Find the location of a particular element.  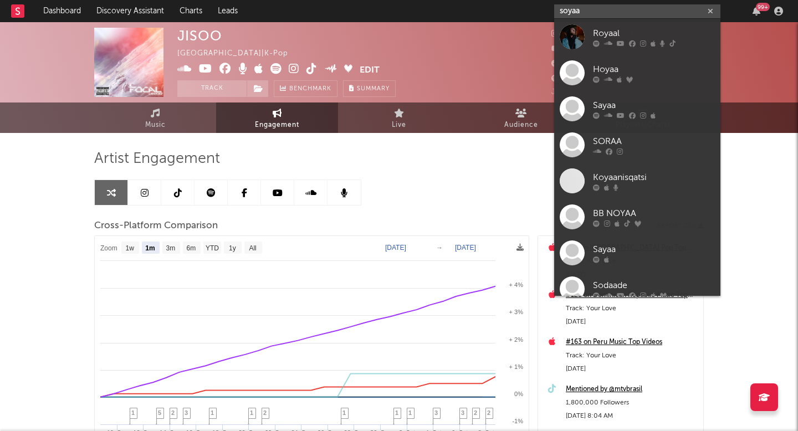

a: Mentioned by @mtvbrasil is located at coordinates (632, 390).